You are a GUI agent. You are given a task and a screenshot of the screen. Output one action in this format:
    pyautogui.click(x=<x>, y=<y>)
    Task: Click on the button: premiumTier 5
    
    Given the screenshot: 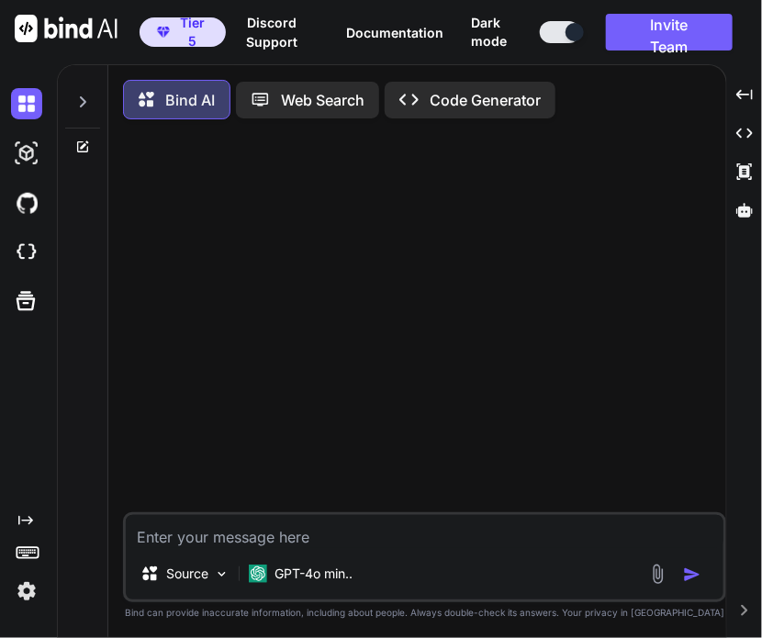 What is the action you would take?
    pyautogui.click(x=183, y=32)
    